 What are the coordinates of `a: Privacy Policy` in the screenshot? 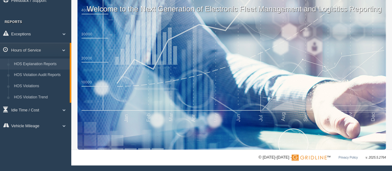 It's located at (348, 157).